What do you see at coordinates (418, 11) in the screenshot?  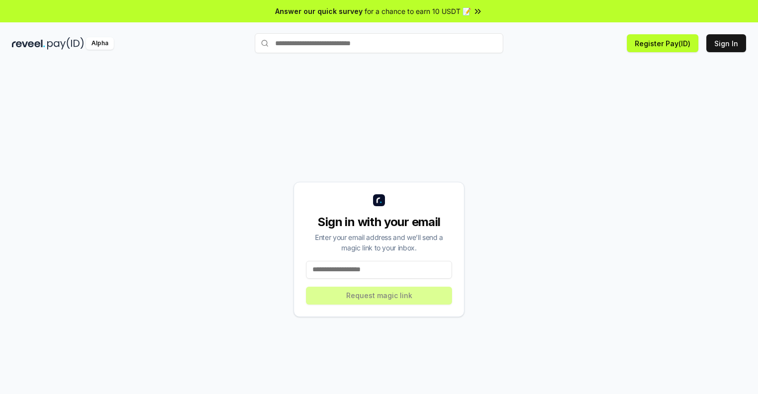 I see `span: for a chance to earn 10 USDT 📝` at bounding box center [418, 11].